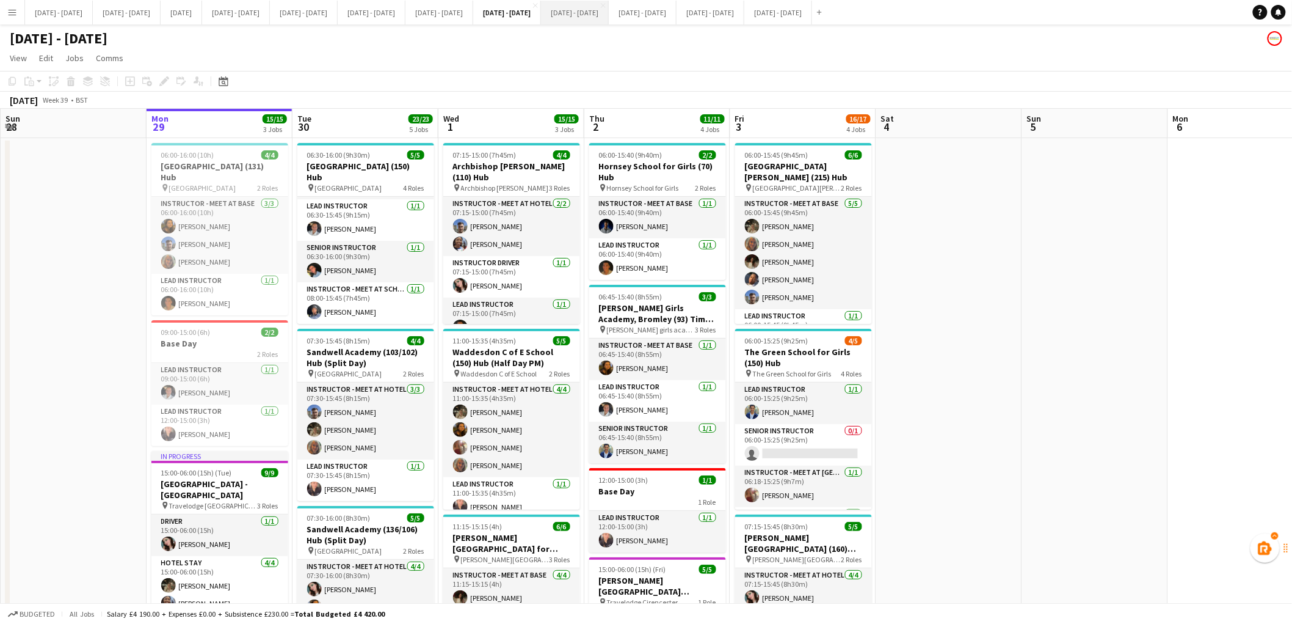 The image size is (1292, 624). Describe the element at coordinates (451, 118) in the screenshot. I see `span: Wed` at that location.